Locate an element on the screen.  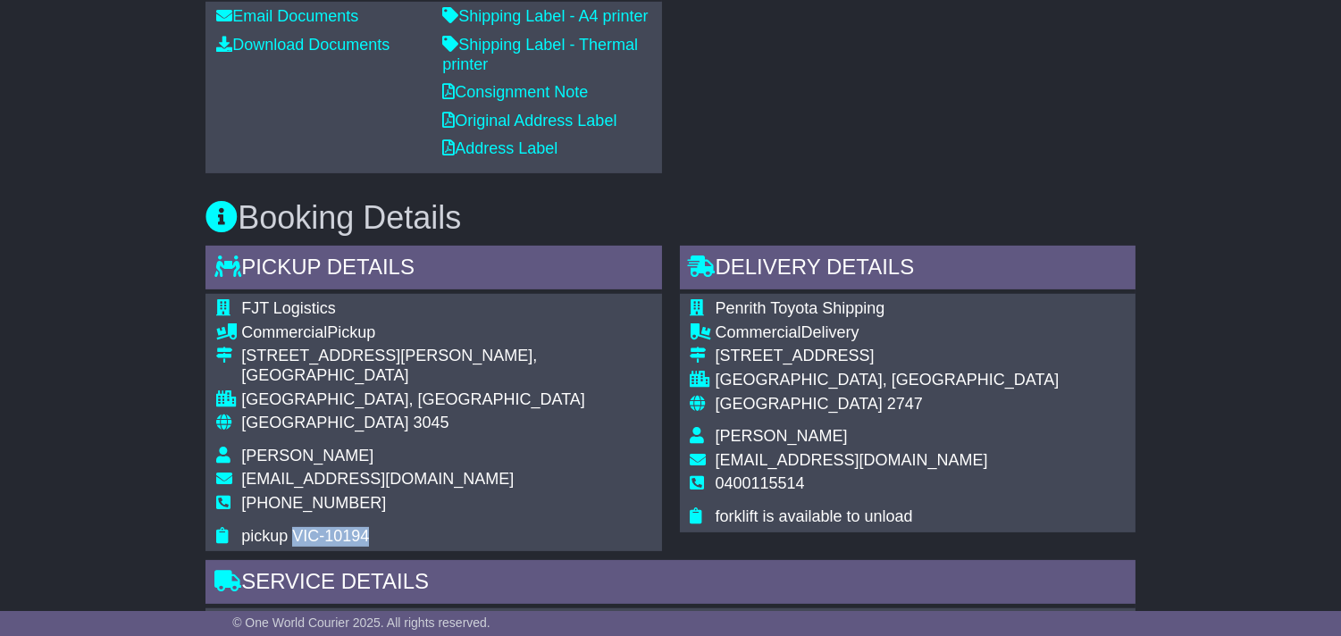
a: Original Address Label is located at coordinates (529, 121).